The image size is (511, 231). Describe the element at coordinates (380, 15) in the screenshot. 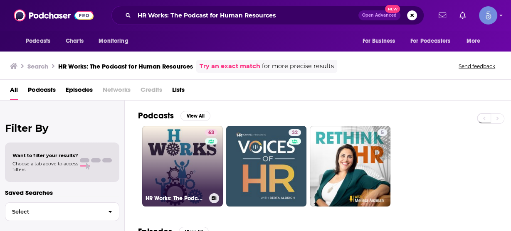

I see `span: Open Advanced` at that location.